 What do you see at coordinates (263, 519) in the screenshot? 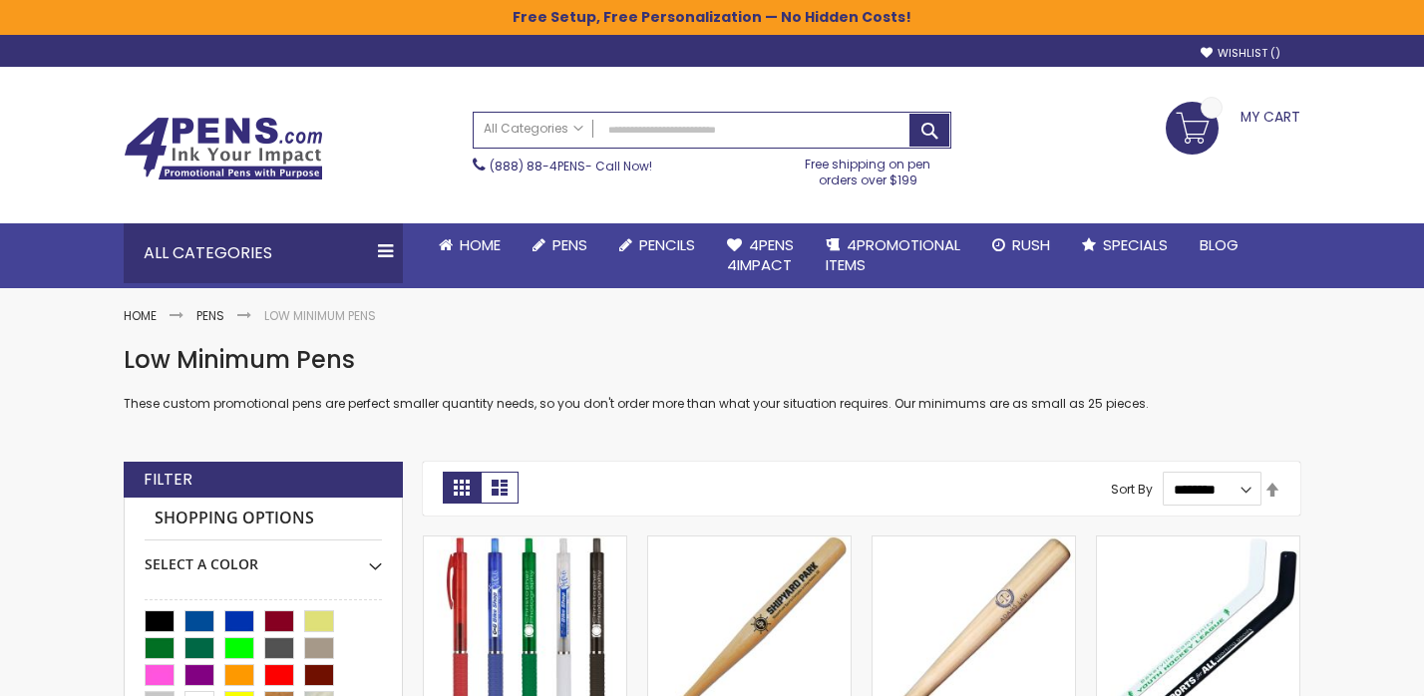
I see `strong: Shopping Options` at bounding box center [263, 519].